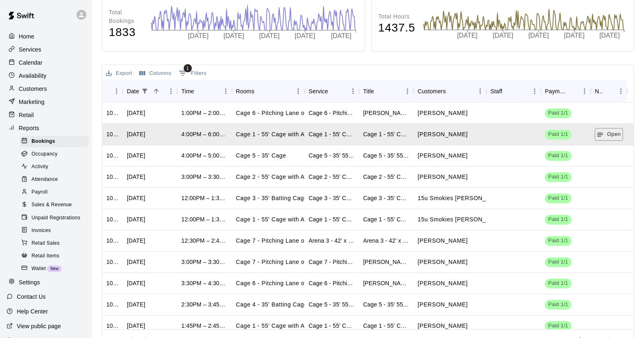 The image size is (644, 338). Describe the element at coordinates (386, 283) in the screenshot. I see `div: Stan King` at that location.